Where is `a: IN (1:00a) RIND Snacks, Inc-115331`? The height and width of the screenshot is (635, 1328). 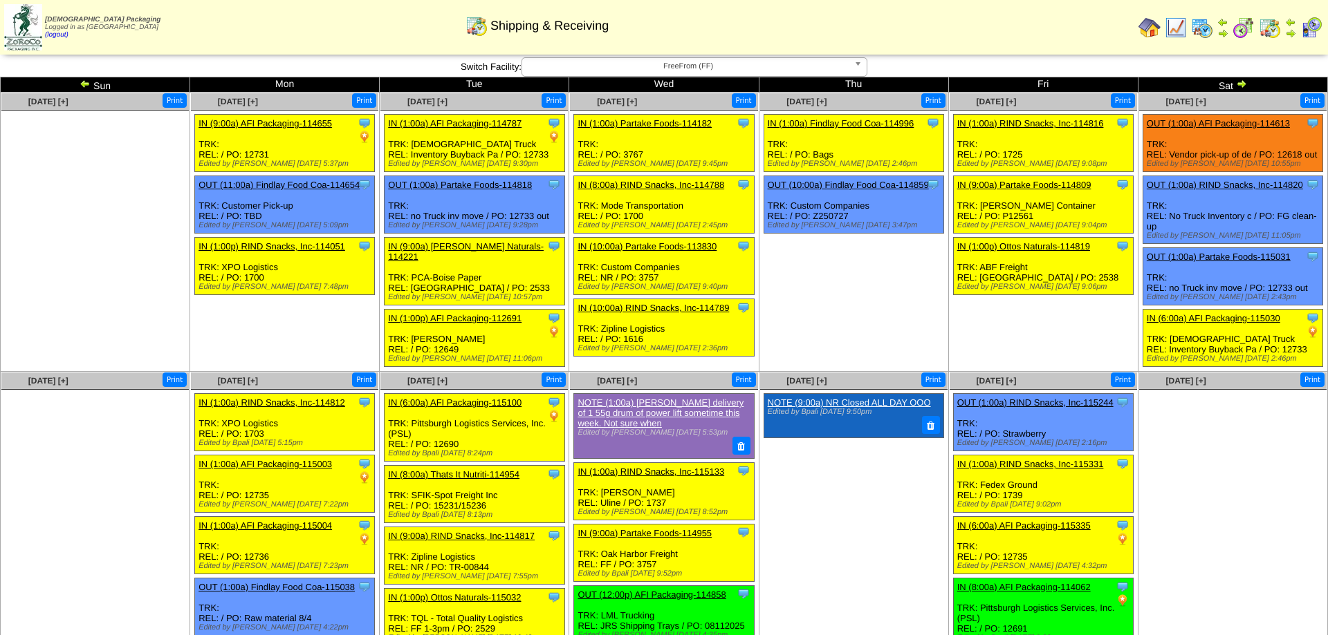 a: IN (1:00a) RIND Snacks, Inc-115331 is located at coordinates (1030, 464).